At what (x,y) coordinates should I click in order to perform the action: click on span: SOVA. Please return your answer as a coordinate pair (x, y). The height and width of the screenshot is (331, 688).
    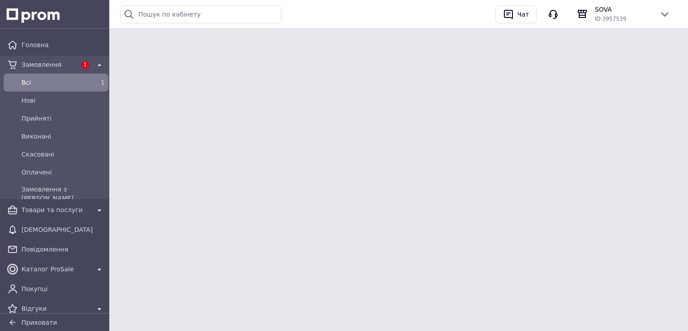
    Looking at the image, I should click on (624, 9).